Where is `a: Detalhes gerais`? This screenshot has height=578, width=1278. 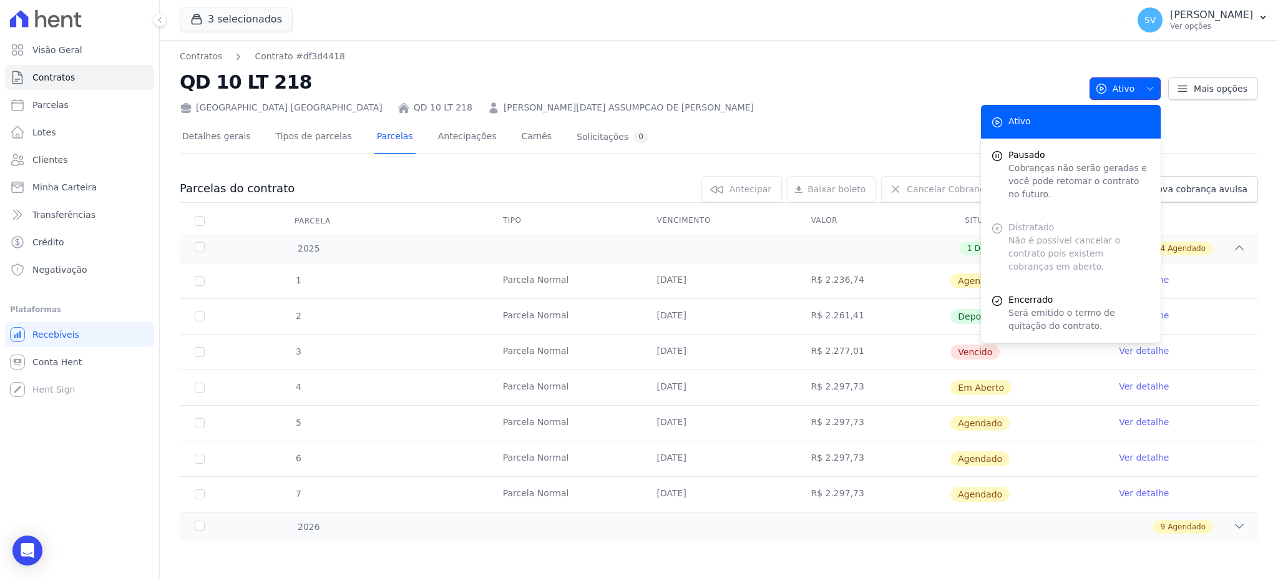 a: Detalhes gerais is located at coordinates (217, 137).